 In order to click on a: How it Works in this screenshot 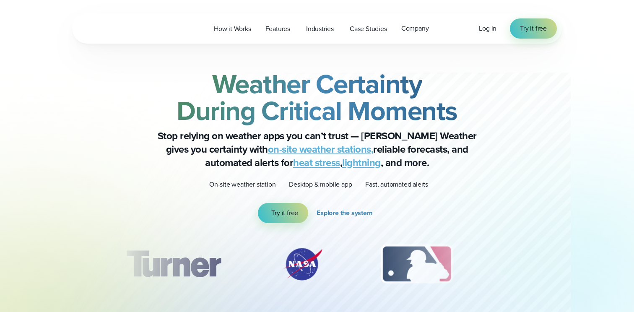, I will do `click(232, 29)`.